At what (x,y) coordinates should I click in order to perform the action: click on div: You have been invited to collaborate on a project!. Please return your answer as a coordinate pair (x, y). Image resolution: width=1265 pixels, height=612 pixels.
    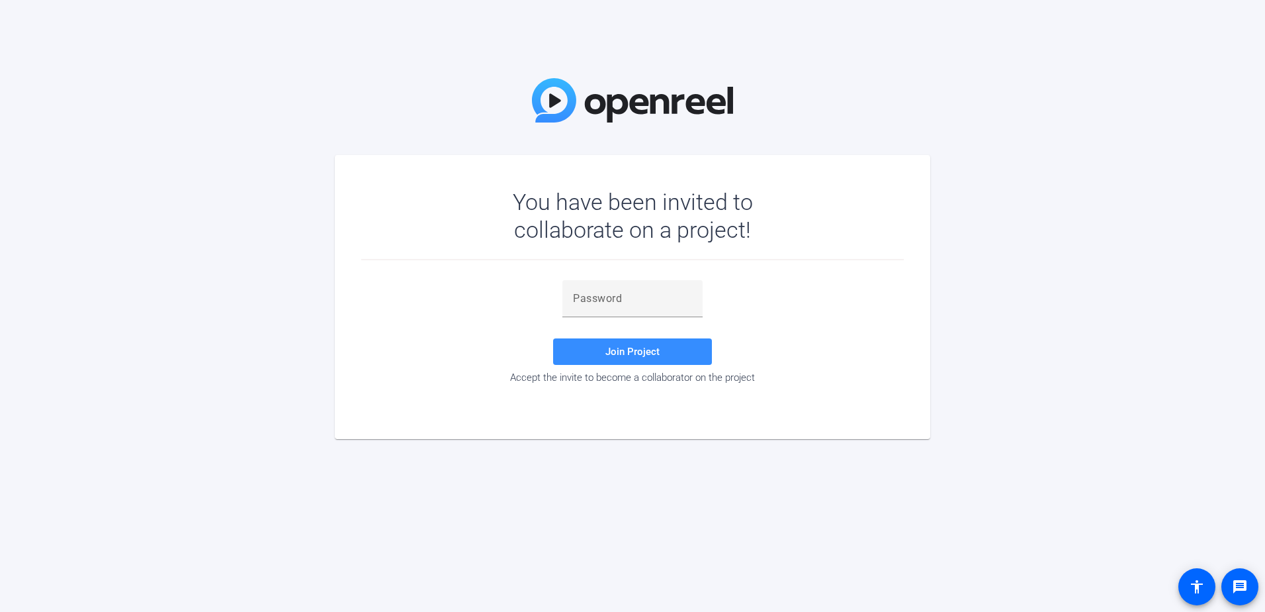
    Looking at the image, I should click on (633, 216).